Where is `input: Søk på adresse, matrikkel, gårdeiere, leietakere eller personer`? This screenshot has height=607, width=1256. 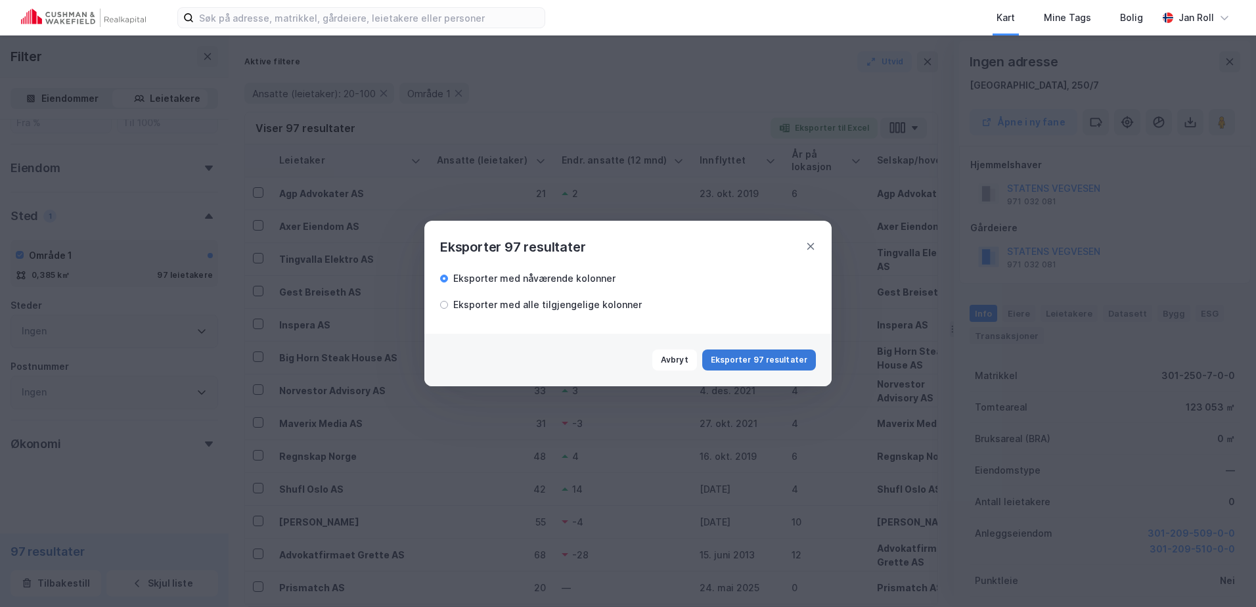
input: Søk på adresse, matrikkel, gårdeiere, leietakere eller personer is located at coordinates (369, 18).